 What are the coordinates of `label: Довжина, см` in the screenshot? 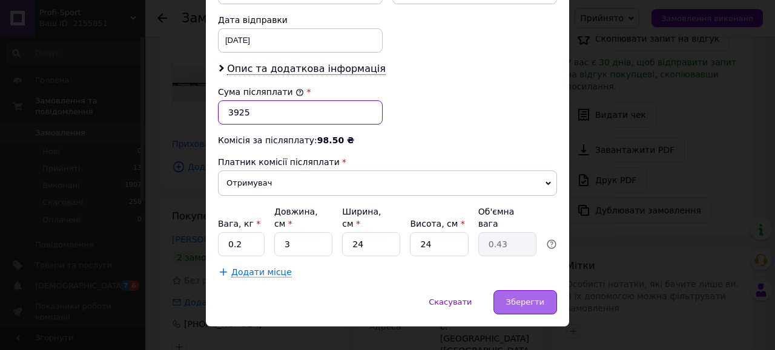 It's located at (296, 218).